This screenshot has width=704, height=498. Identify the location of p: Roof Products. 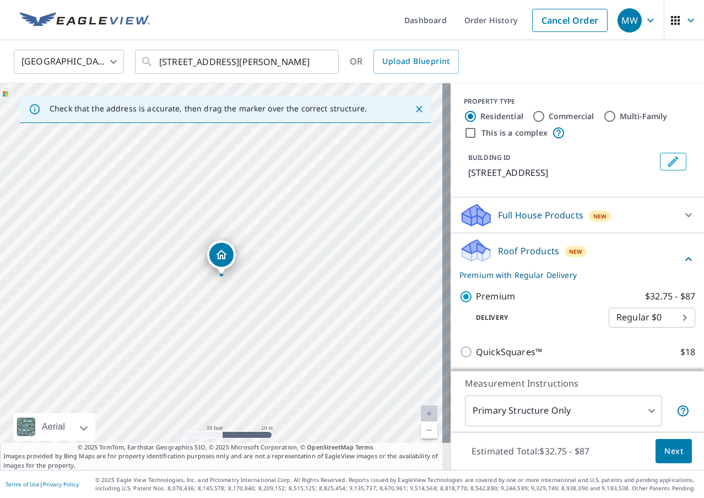
(529, 251).